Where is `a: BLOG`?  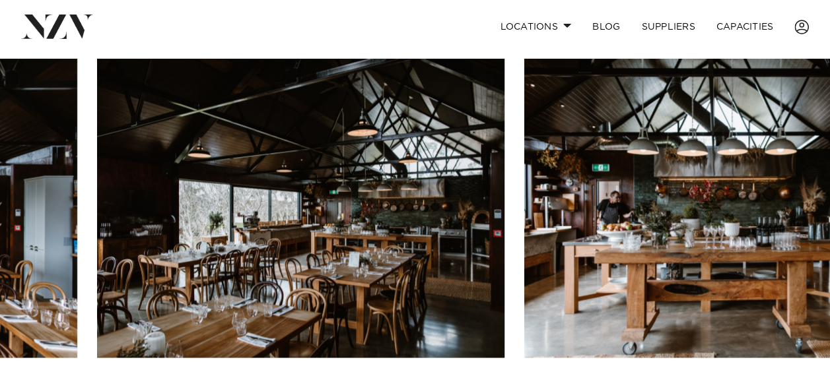
a: BLOG is located at coordinates (606, 26).